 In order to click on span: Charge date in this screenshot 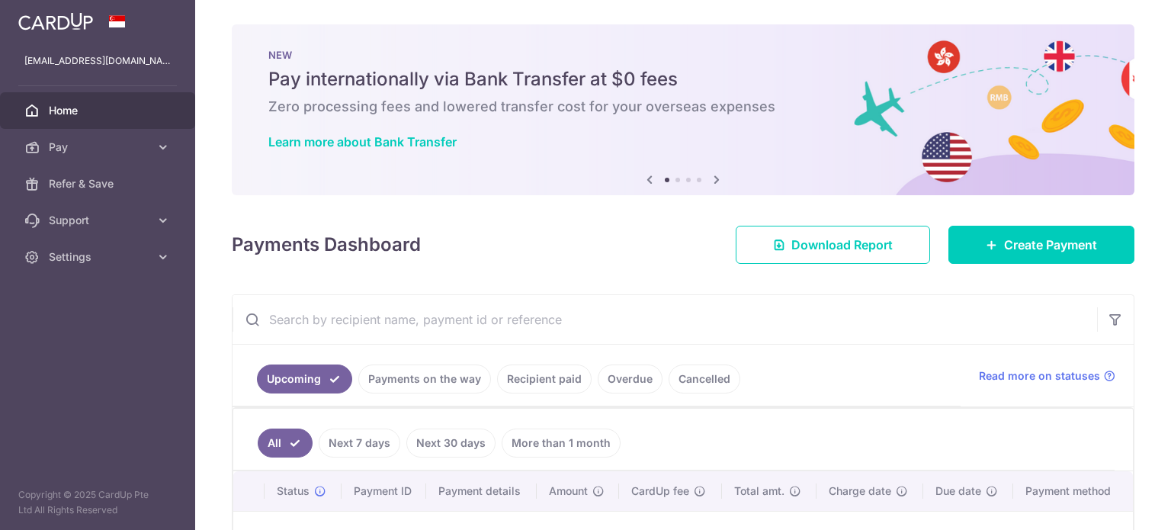, I will do `click(860, 491)`.